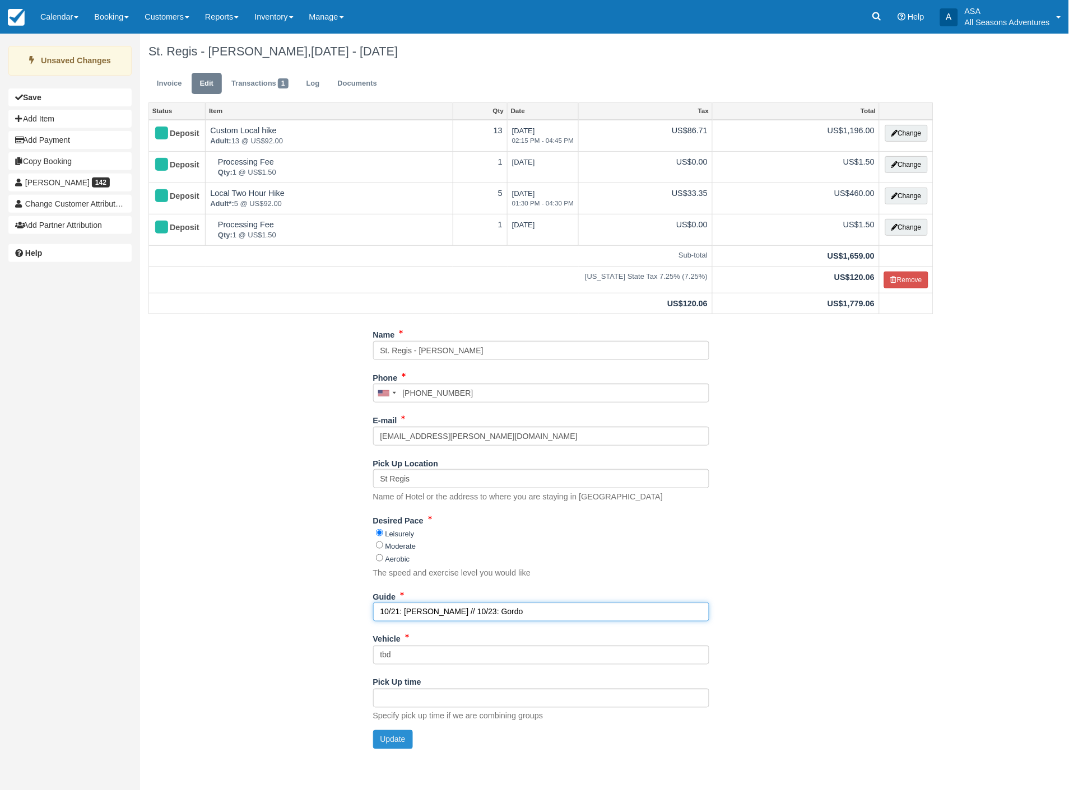 This screenshot has width=1069, height=790. What do you see at coordinates (32, 97) in the screenshot?
I see `b: Save` at bounding box center [32, 97].